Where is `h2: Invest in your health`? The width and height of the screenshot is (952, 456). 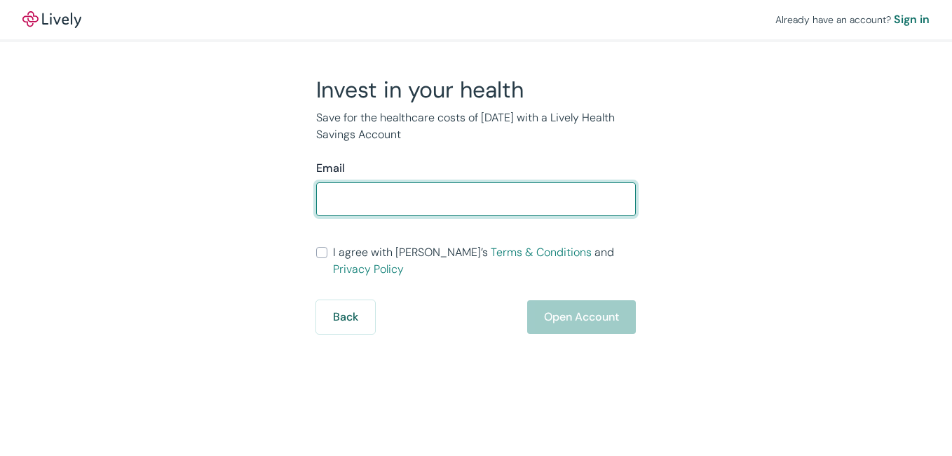
h2: Invest in your health is located at coordinates (476, 90).